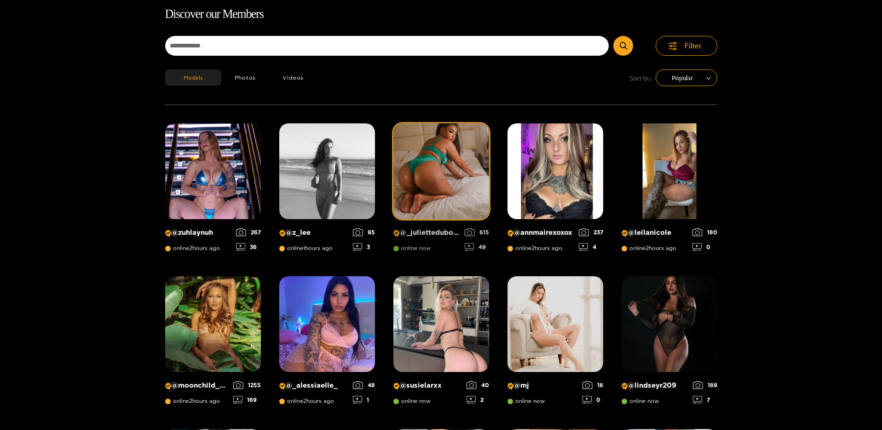  Describe the element at coordinates (669, 324) in the screenshot. I see `img: Creator Profile Image: lindseyr209` at that location.